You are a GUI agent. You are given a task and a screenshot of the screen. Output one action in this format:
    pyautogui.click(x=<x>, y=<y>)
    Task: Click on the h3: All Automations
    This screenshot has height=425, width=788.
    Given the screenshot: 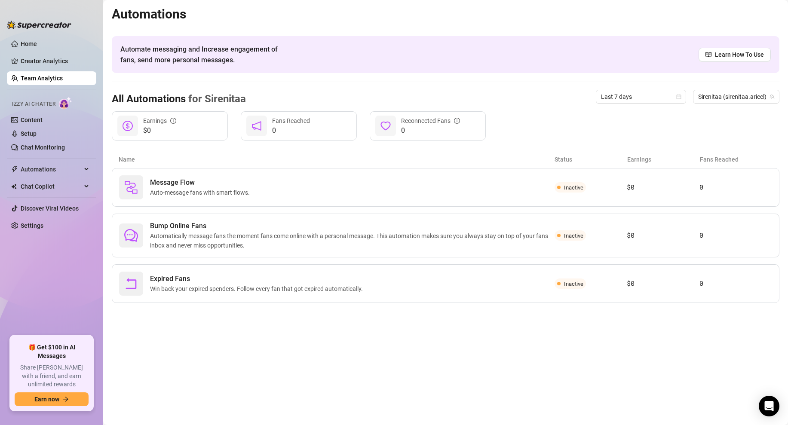 What is the action you would take?
    pyautogui.click(x=179, y=99)
    